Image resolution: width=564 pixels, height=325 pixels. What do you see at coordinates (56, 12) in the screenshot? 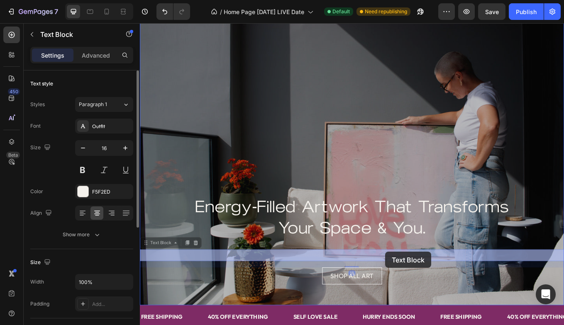
I see `p: 7` at bounding box center [56, 12].